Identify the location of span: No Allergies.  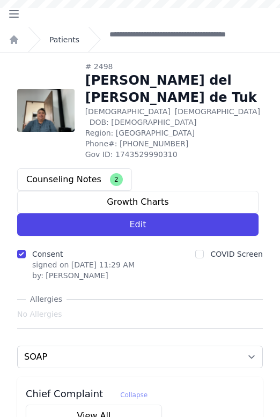
(40, 314).